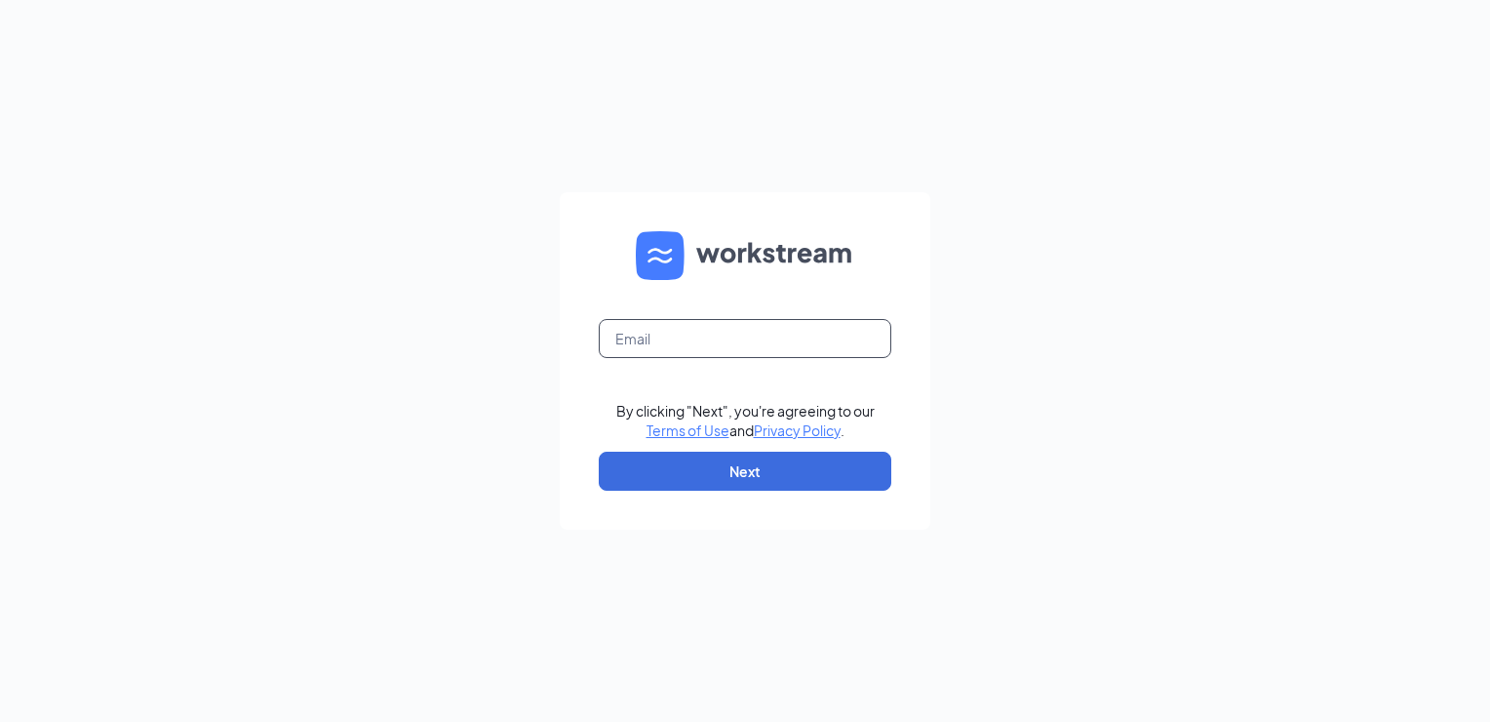 This screenshot has width=1490, height=722. Describe the element at coordinates (745, 338) in the screenshot. I see `input: Email` at that location.